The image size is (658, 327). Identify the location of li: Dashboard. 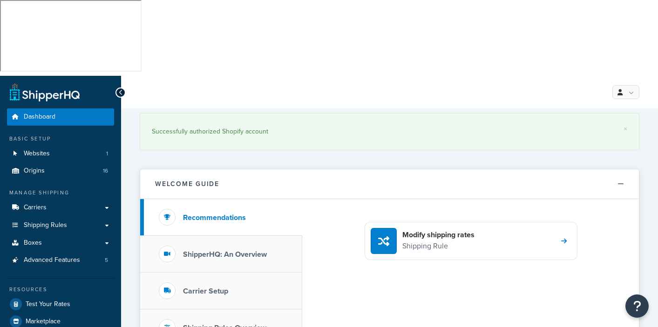
(61, 117).